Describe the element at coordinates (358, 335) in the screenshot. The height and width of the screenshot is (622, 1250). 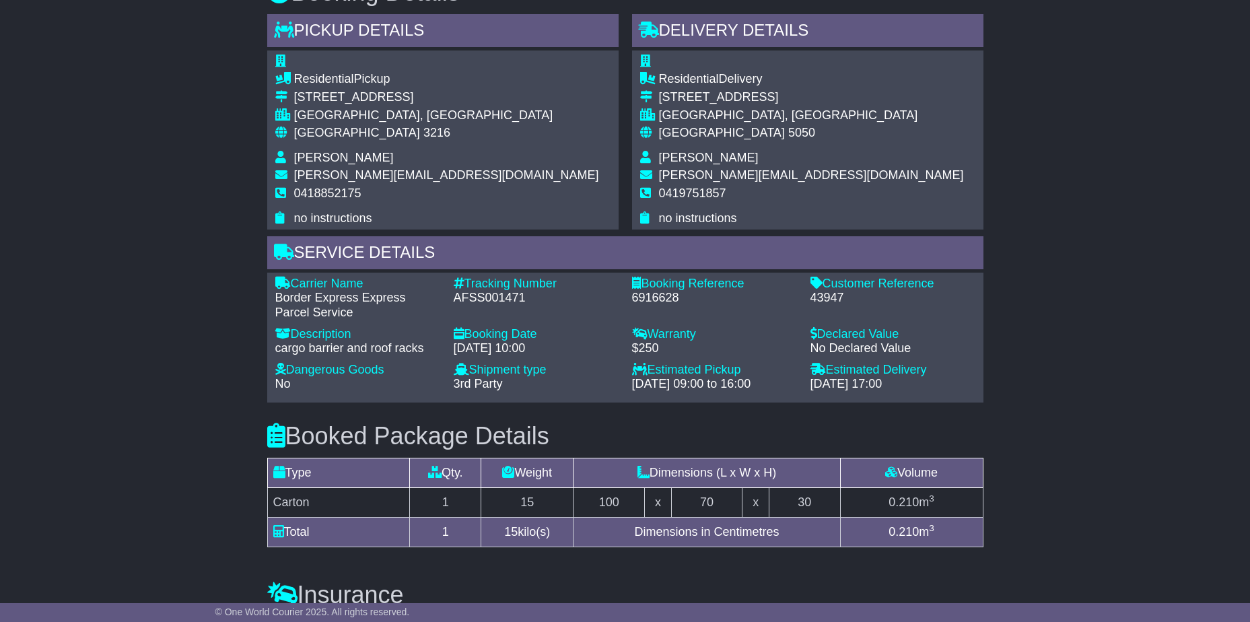
I see `div: Description` at that location.